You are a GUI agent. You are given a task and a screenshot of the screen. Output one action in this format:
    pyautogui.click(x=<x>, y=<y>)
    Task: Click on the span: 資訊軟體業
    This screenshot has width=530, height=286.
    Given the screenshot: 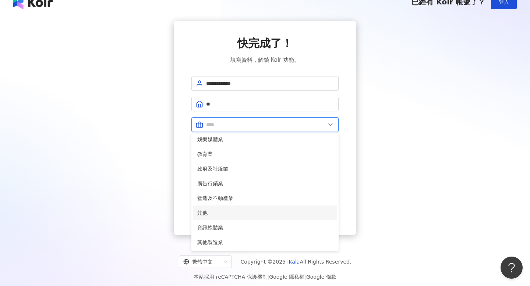 What is the action you would take?
    pyautogui.click(x=265, y=228)
    